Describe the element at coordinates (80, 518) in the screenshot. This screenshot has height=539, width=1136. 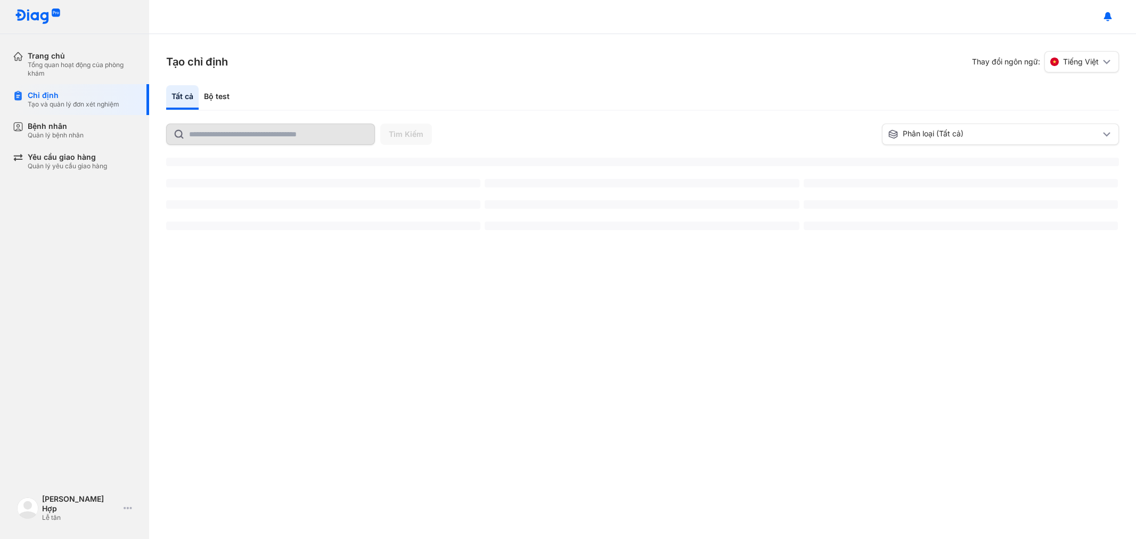
I see `div: Lễ tân` at that location.